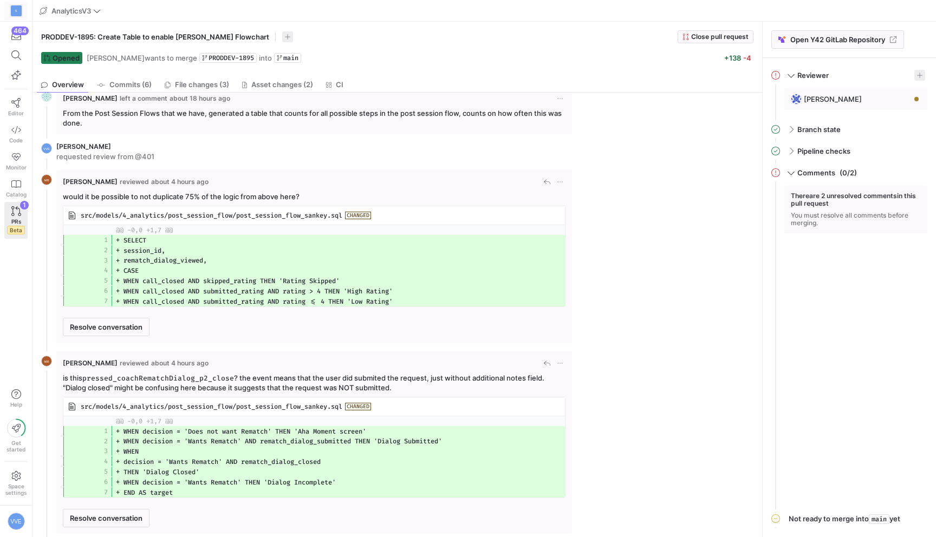 This screenshot has width=936, height=537. Describe the element at coordinates (16, 220) in the screenshot. I see `a: PRsBeta1` at that location.